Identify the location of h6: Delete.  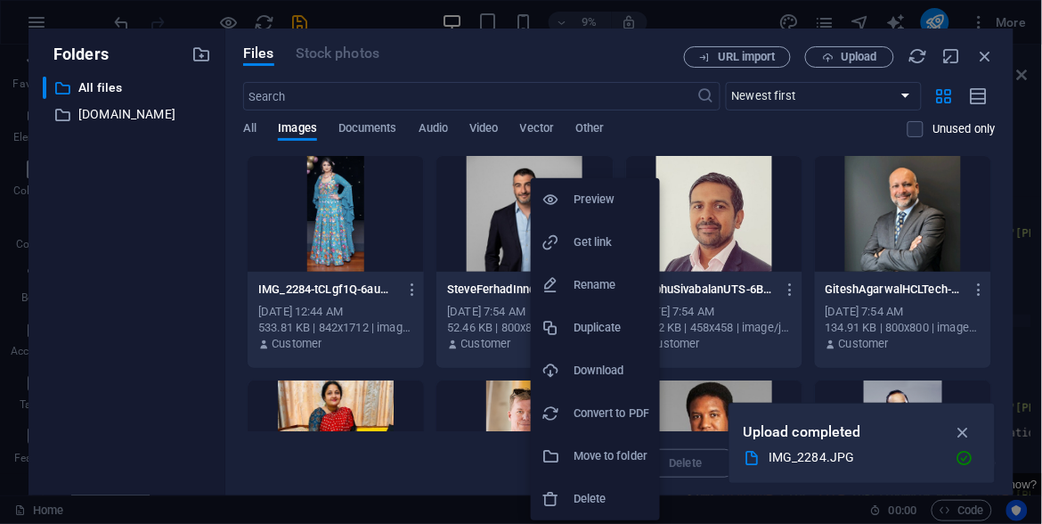
(611, 499).